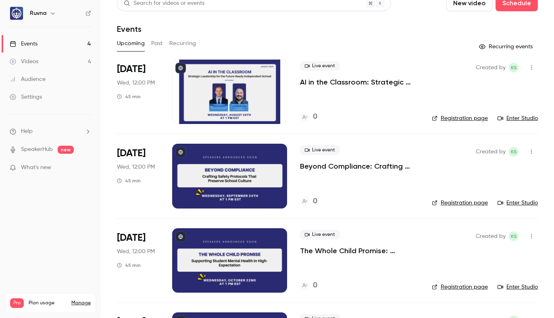 Image resolution: width=554 pixels, height=318 pixels. I want to click on img: Ruvna, so click(17, 13).